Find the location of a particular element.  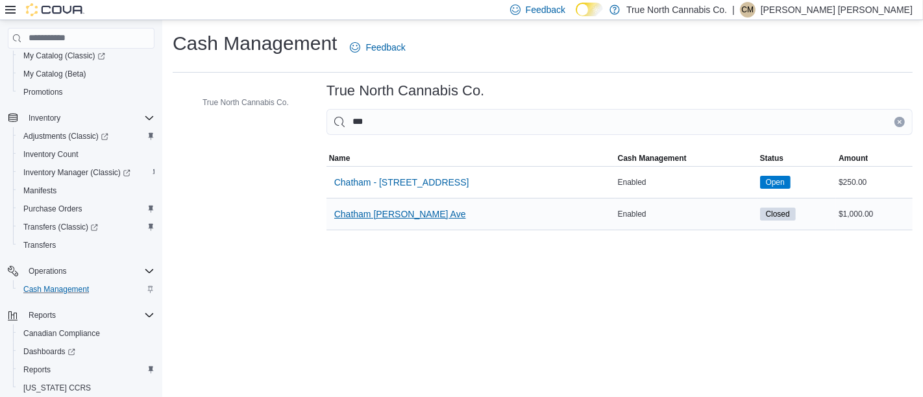

span: True North Cannabis Co. is located at coordinates (245, 103).